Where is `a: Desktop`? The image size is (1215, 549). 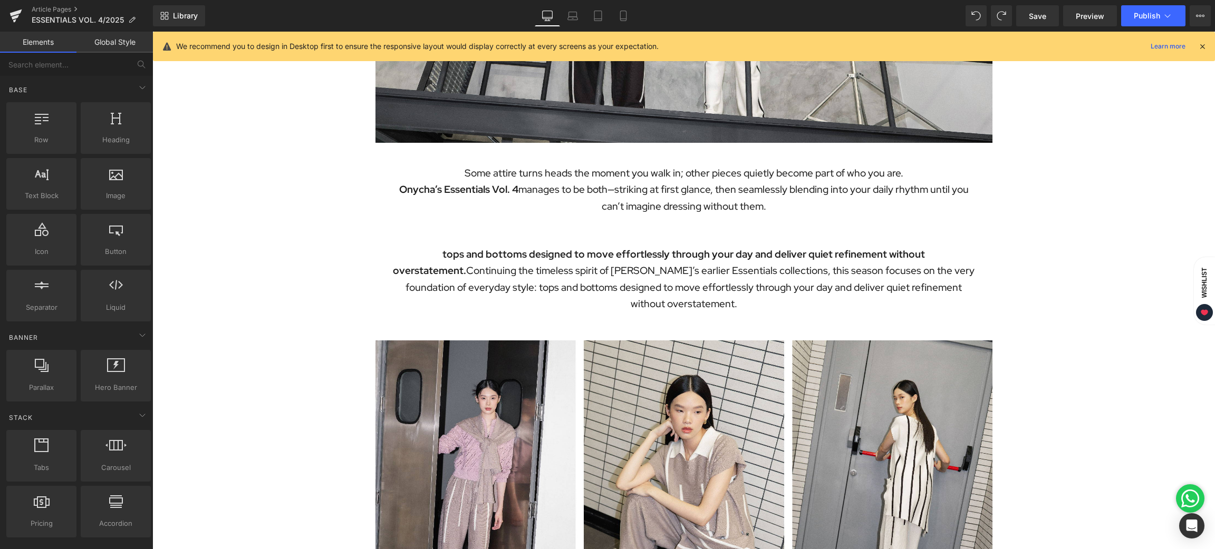
a: Desktop is located at coordinates (547, 16).